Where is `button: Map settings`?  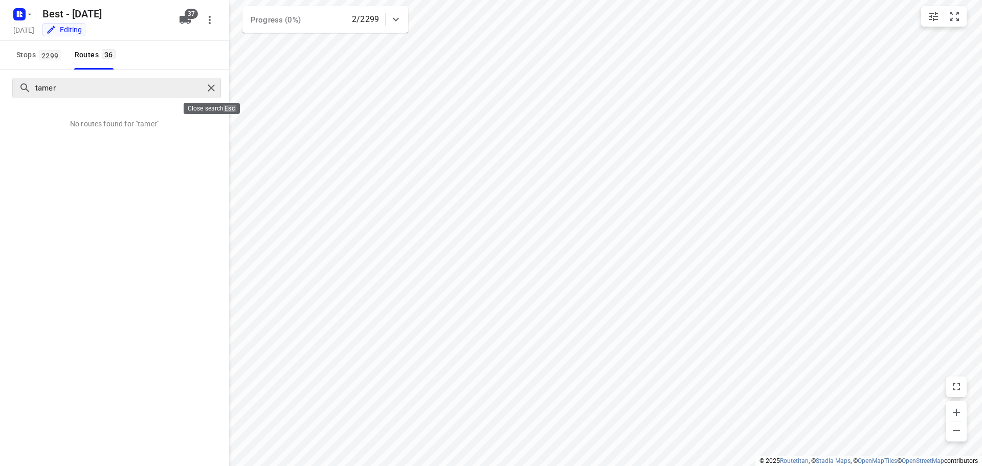
button: Map settings is located at coordinates (934, 16).